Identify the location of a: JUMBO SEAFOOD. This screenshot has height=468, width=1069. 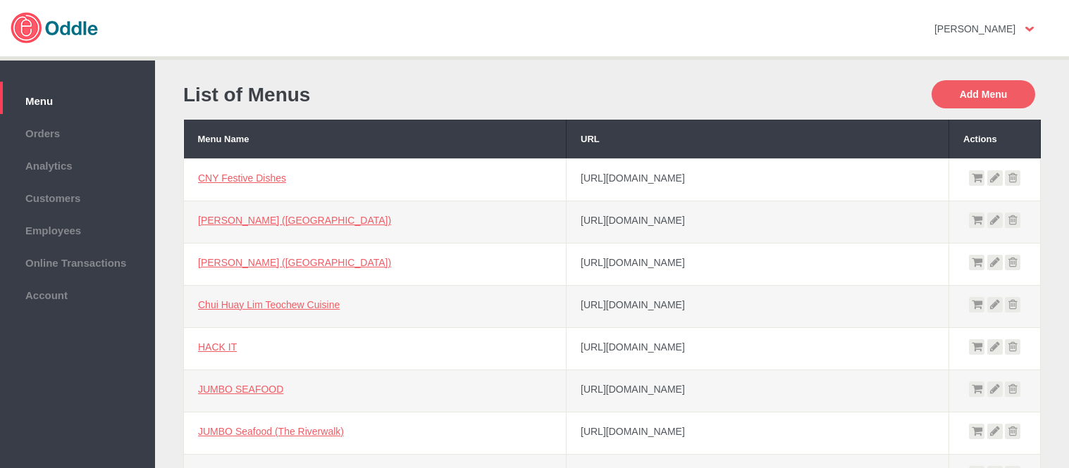
(240, 390).